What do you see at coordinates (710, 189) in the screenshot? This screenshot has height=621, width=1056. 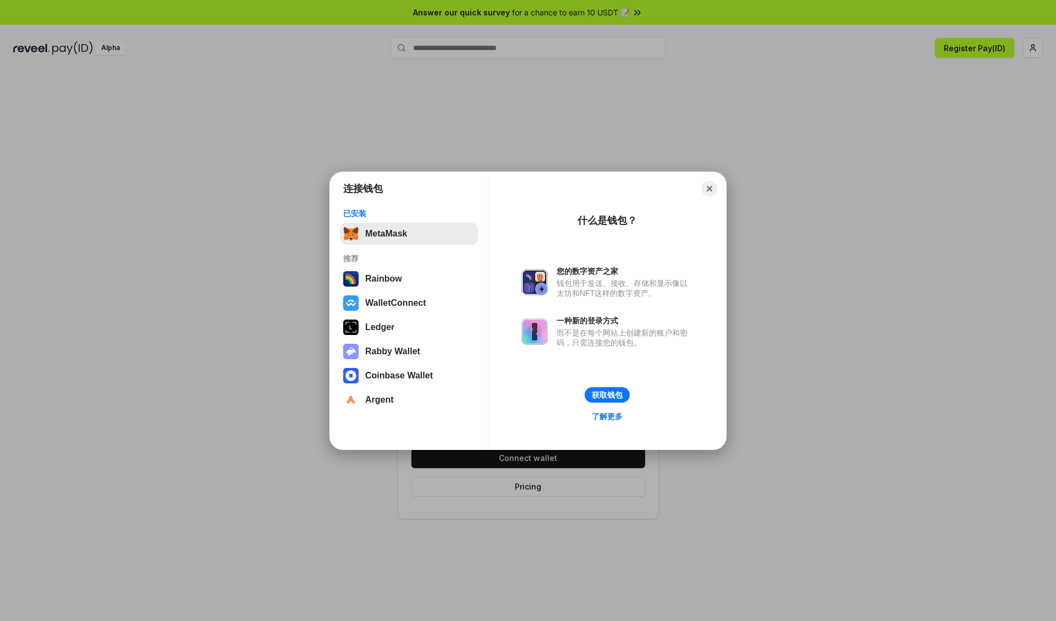 I see `button: Close` at bounding box center [710, 189].